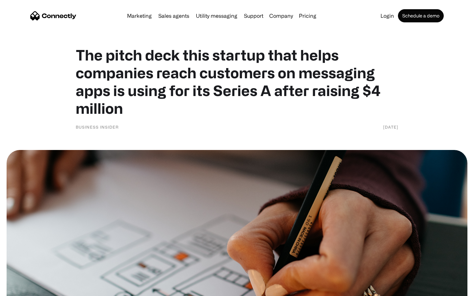  What do you see at coordinates (139, 16) in the screenshot?
I see `a: Marketing` at bounding box center [139, 16].